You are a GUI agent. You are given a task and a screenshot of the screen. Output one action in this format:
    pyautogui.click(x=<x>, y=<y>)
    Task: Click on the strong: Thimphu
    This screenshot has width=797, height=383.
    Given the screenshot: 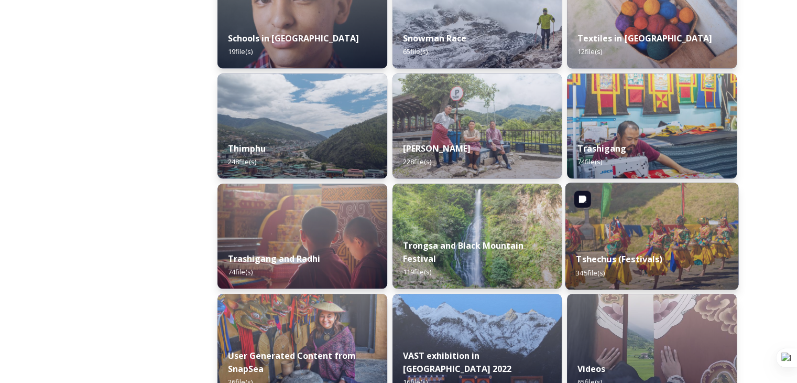 What is the action you would take?
    pyautogui.click(x=247, y=148)
    